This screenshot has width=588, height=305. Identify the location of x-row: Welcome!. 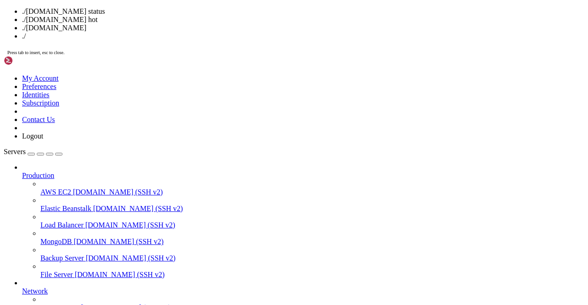
(236, 56).